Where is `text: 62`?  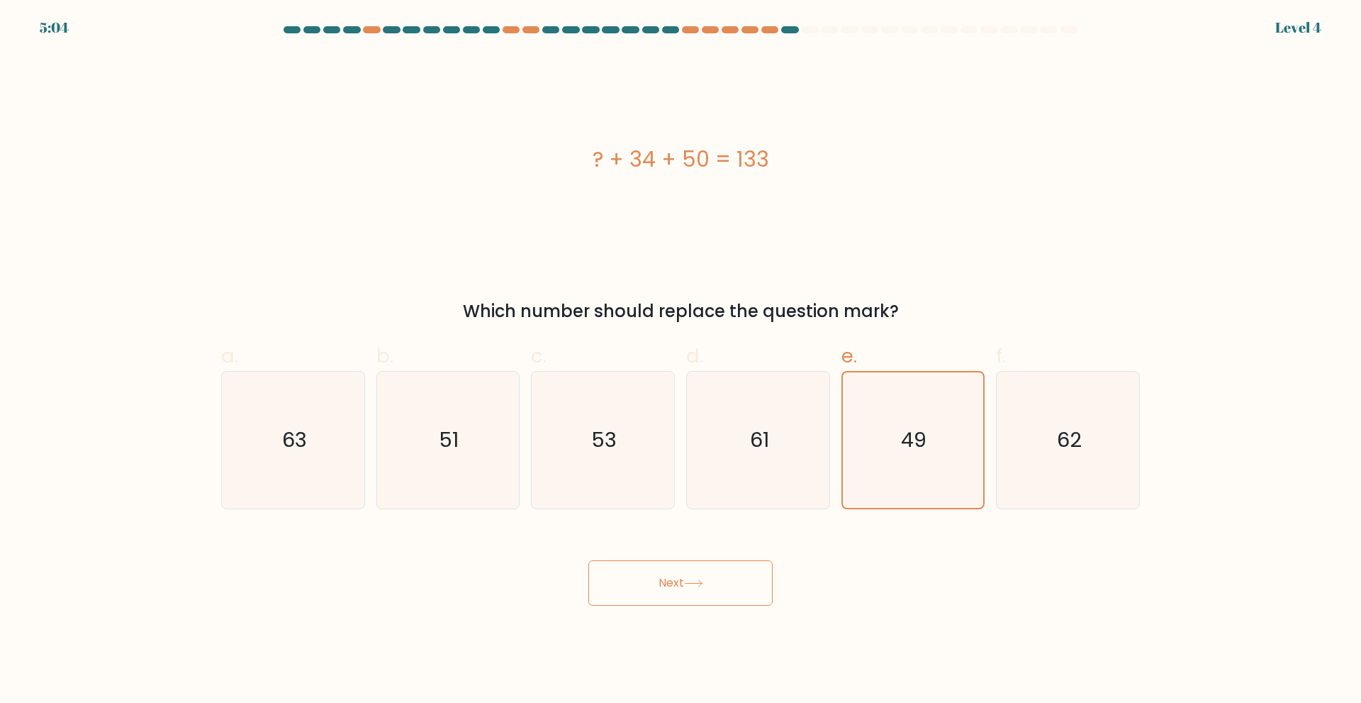 text: 62 is located at coordinates (1069, 440).